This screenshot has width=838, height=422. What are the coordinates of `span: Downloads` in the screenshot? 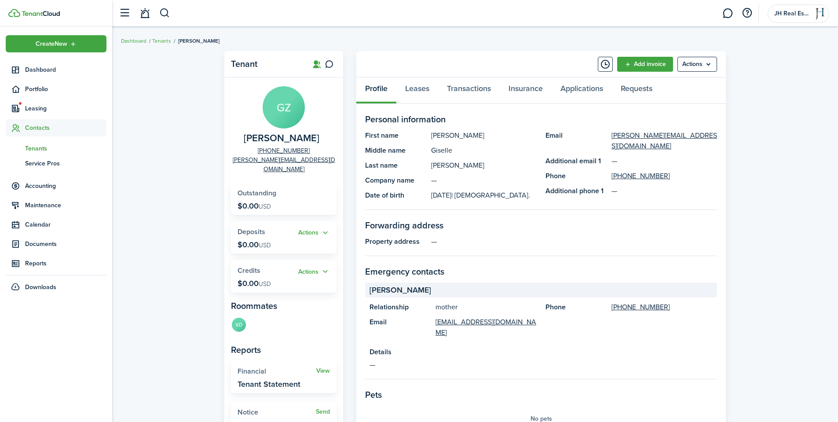 It's located at (40, 287).